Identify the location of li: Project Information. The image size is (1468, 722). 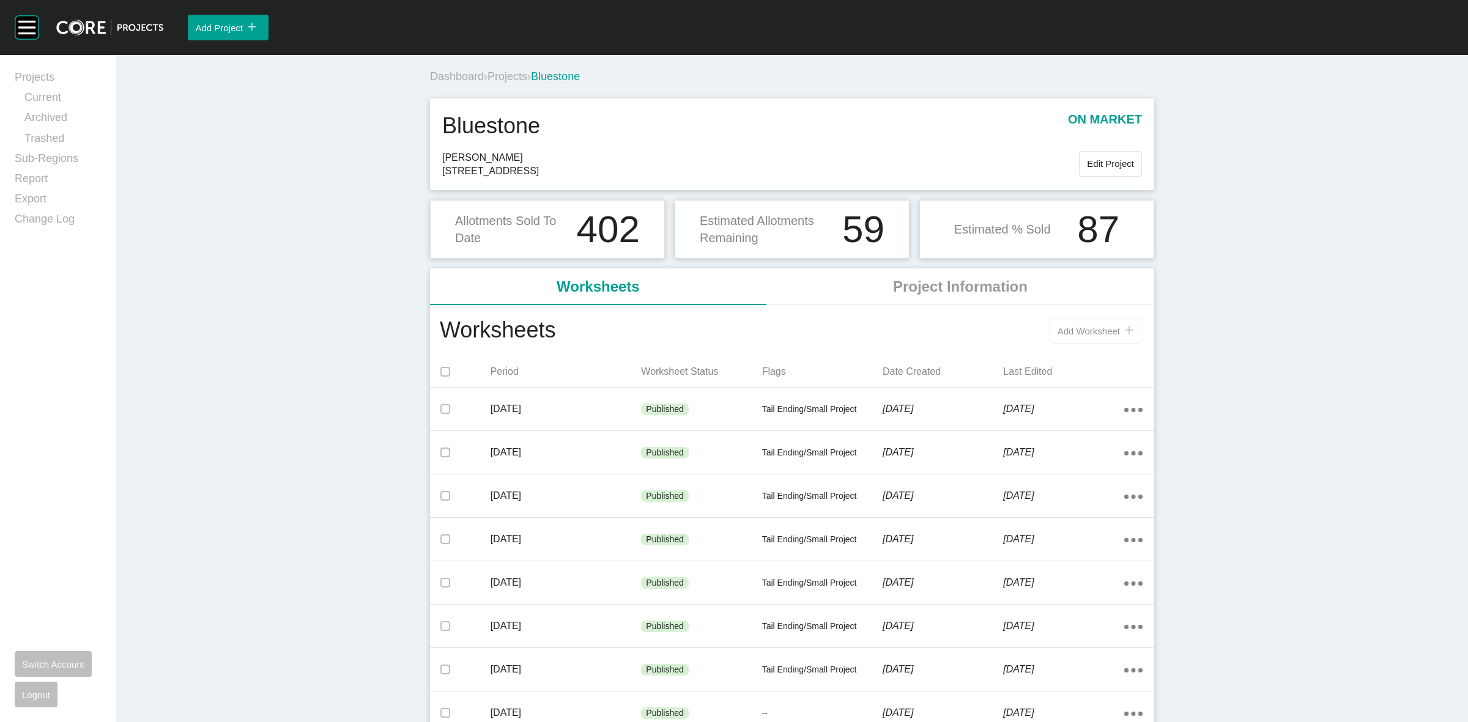
(960, 287).